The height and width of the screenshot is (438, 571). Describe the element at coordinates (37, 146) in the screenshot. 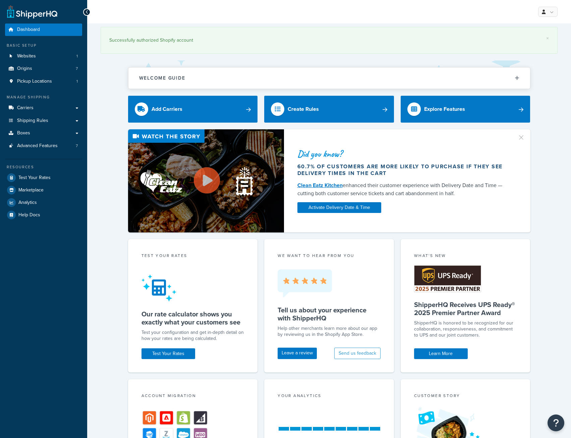

I see `span: Advanced Features` at that location.